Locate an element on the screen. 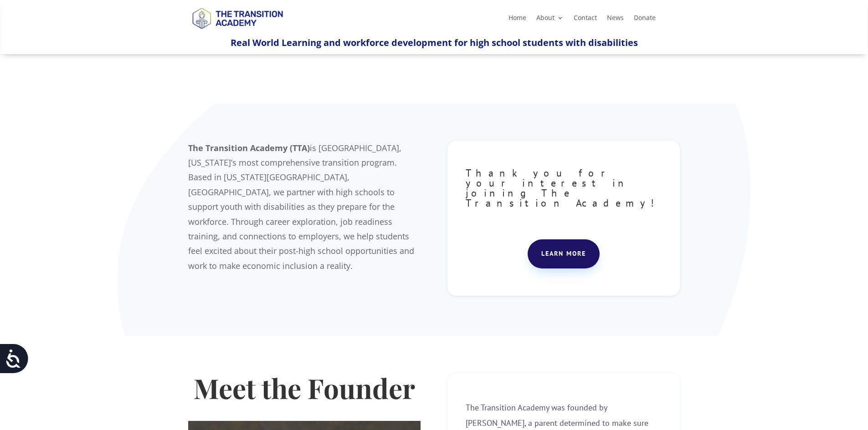 The image size is (868, 430). img: TTA Brand_TTA Primary Logo_Horizontal_Light BG is located at coordinates (237, 18).